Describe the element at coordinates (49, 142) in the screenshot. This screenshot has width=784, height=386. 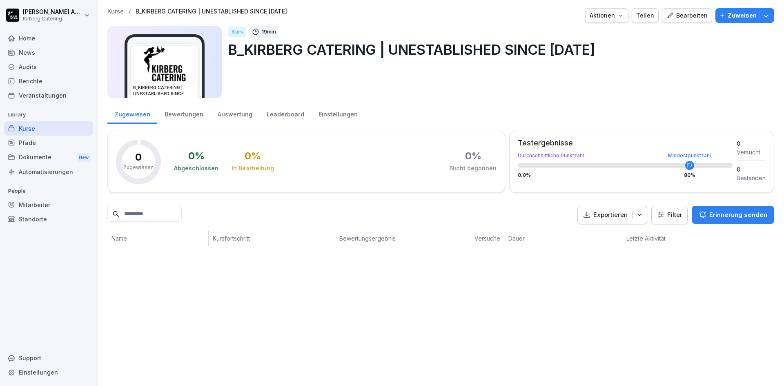
I see `div: Pfade` at that location.